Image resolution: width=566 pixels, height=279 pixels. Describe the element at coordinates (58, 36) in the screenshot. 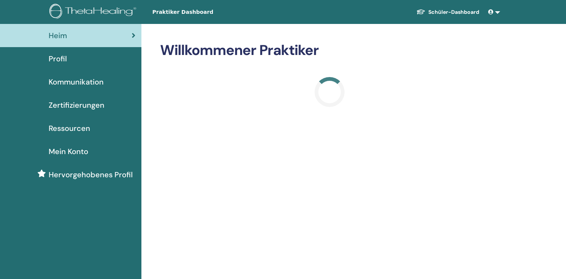

I see `span: Heim` at that location.